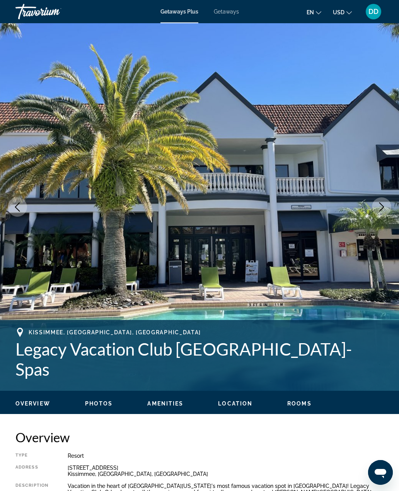 This screenshot has height=491, width=399. What do you see at coordinates (300, 404) in the screenshot?
I see `span: Rooms` at bounding box center [300, 404].